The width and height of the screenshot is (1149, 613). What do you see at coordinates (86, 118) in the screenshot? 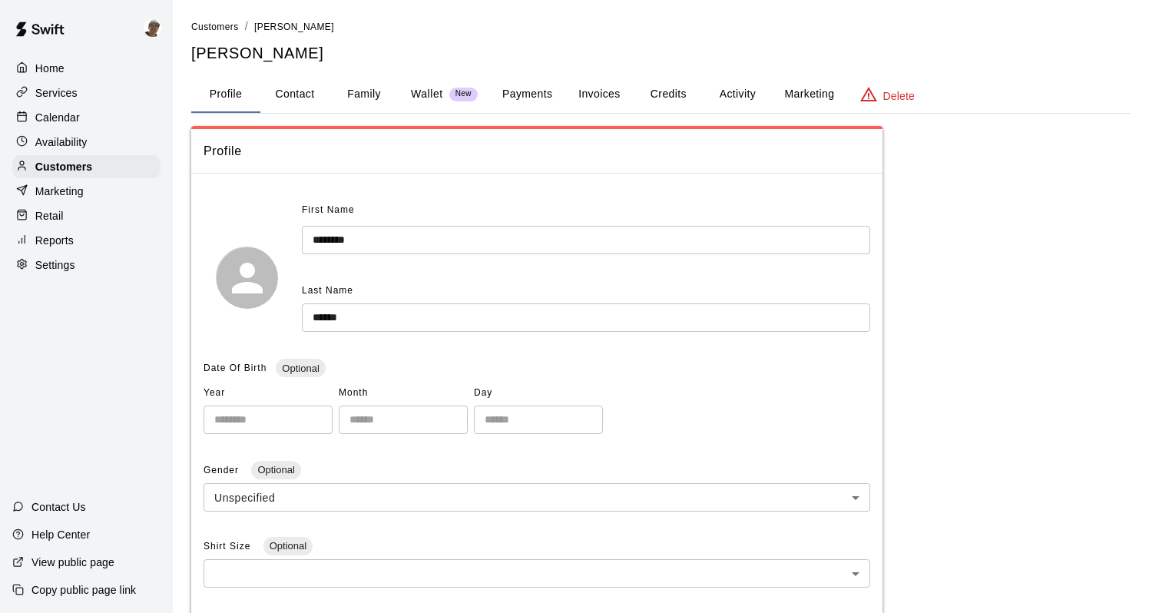
I see `a: Calendar` at bounding box center [86, 118].